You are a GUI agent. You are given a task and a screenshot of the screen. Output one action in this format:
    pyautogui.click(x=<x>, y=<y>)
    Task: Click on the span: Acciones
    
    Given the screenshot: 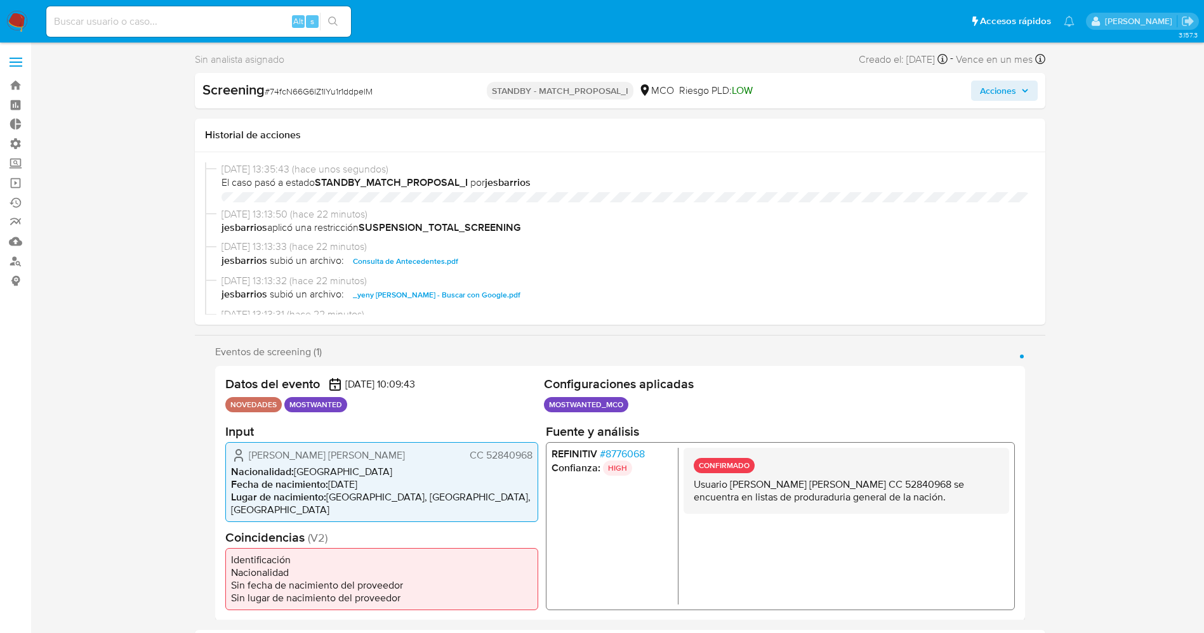 What is the action you would take?
    pyautogui.click(x=998, y=91)
    